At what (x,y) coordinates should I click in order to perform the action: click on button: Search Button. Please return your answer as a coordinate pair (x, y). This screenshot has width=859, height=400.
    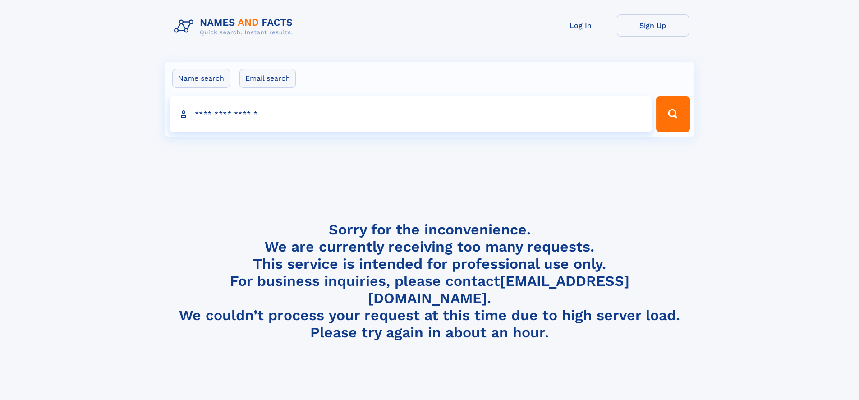
    Looking at the image, I should click on (673, 114).